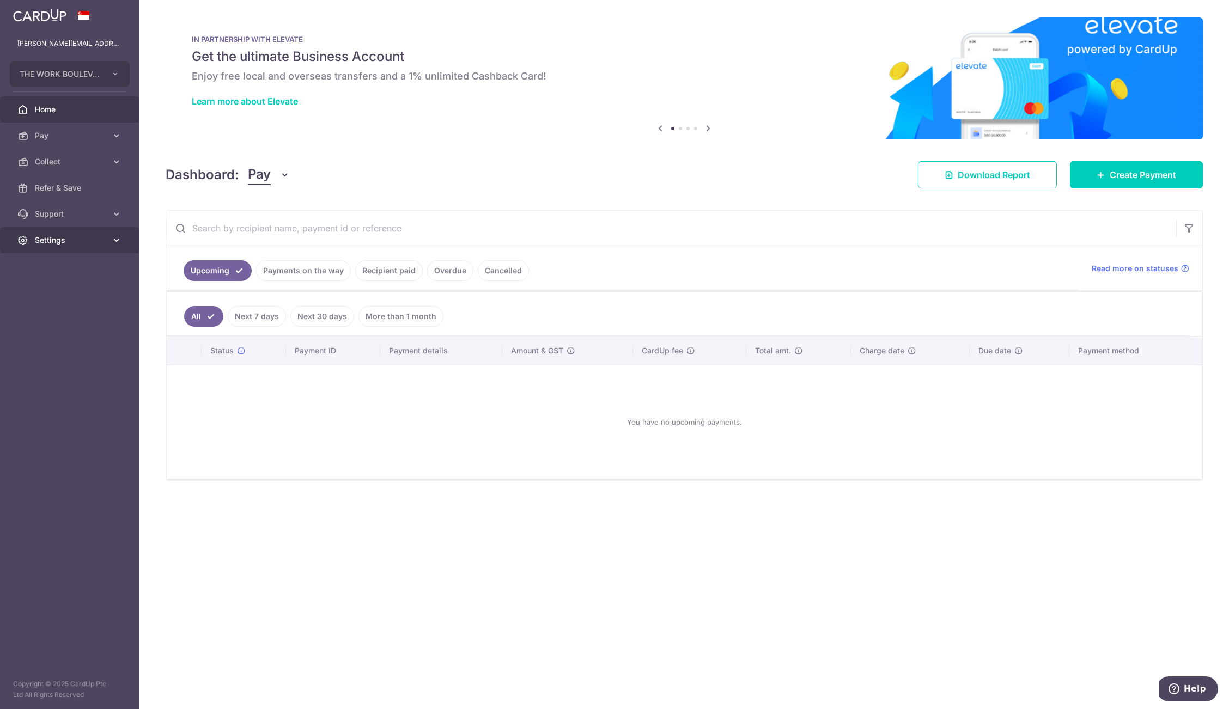 This screenshot has height=709, width=1229. I want to click on img: CardUp, so click(40, 15).